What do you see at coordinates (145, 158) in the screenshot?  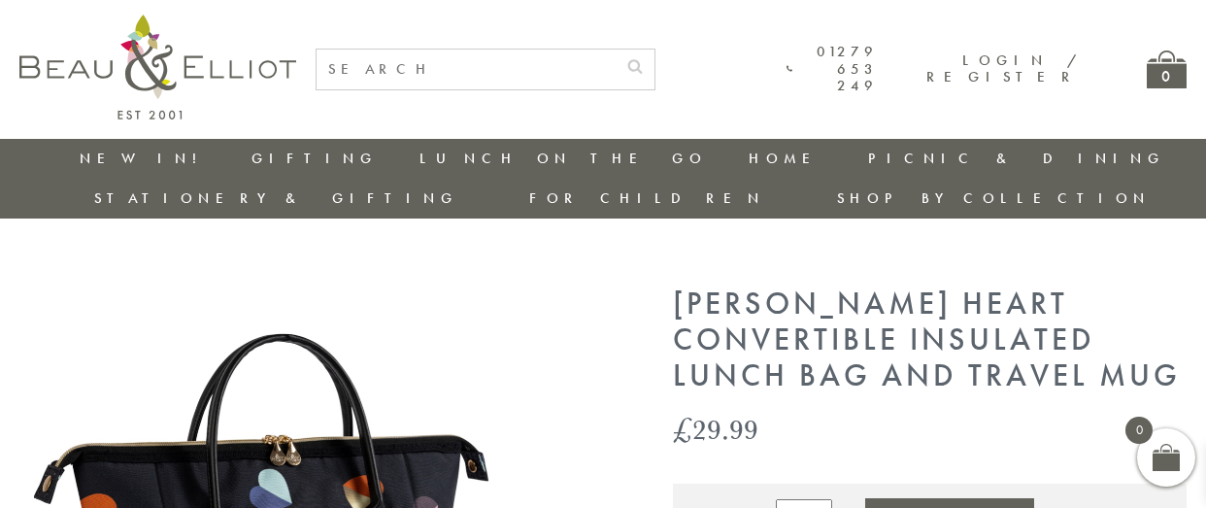 I see `a: New in!` at bounding box center [145, 158].